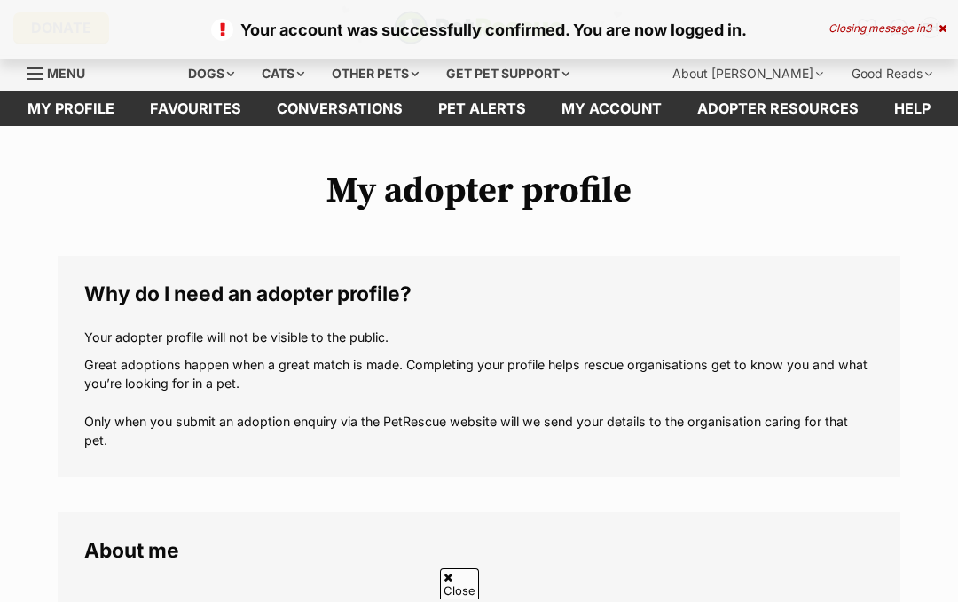 This screenshot has height=602, width=958. I want to click on span: Close, so click(460, 583).